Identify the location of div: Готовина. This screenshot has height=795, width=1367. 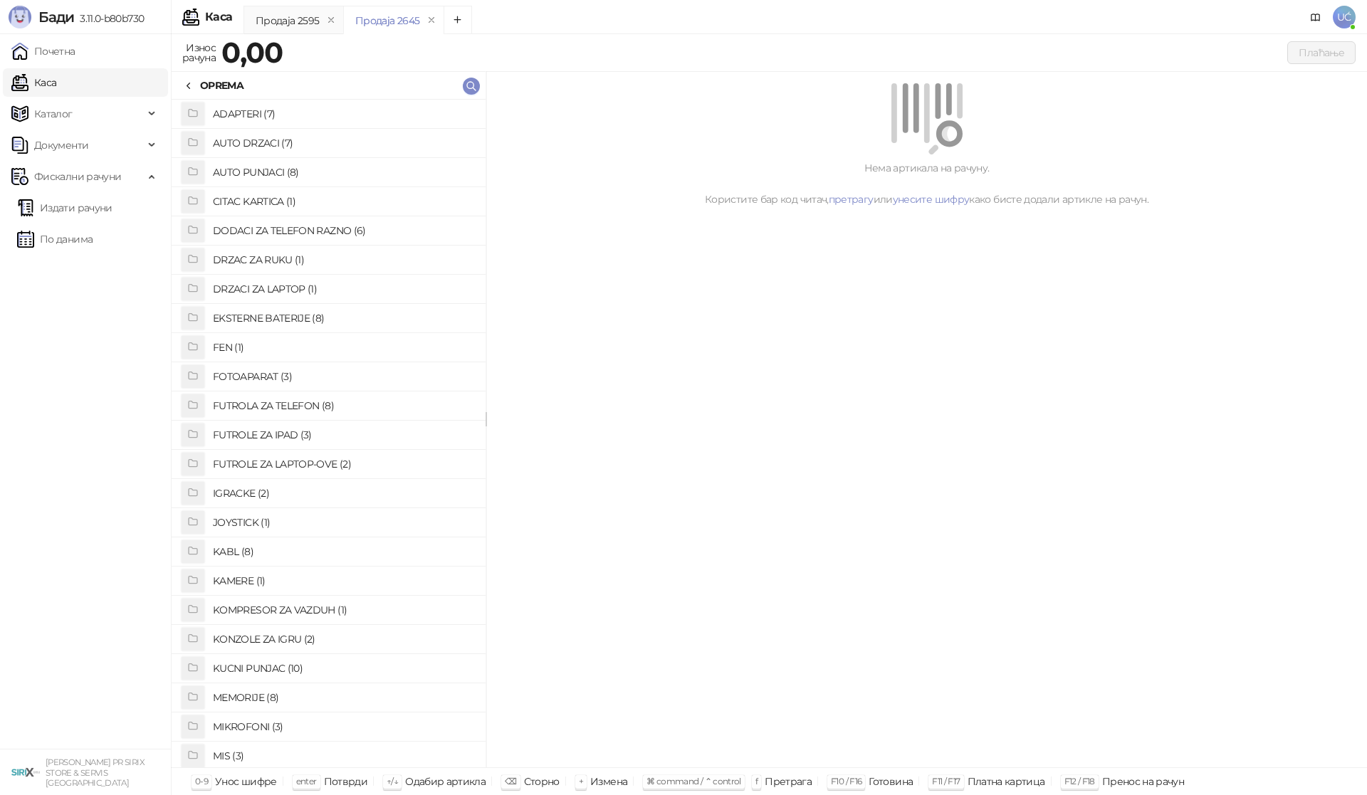
(890, 782).